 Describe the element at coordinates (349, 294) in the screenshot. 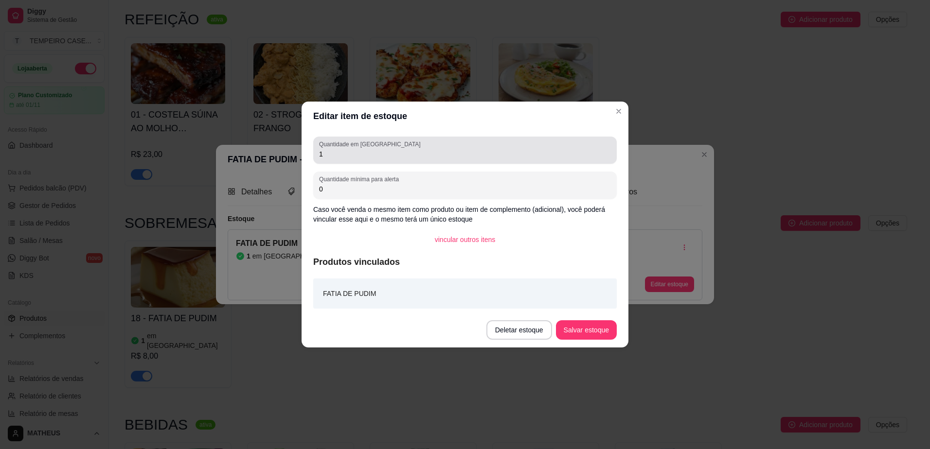

I see `article: FATIA DE PUDIM` at that location.